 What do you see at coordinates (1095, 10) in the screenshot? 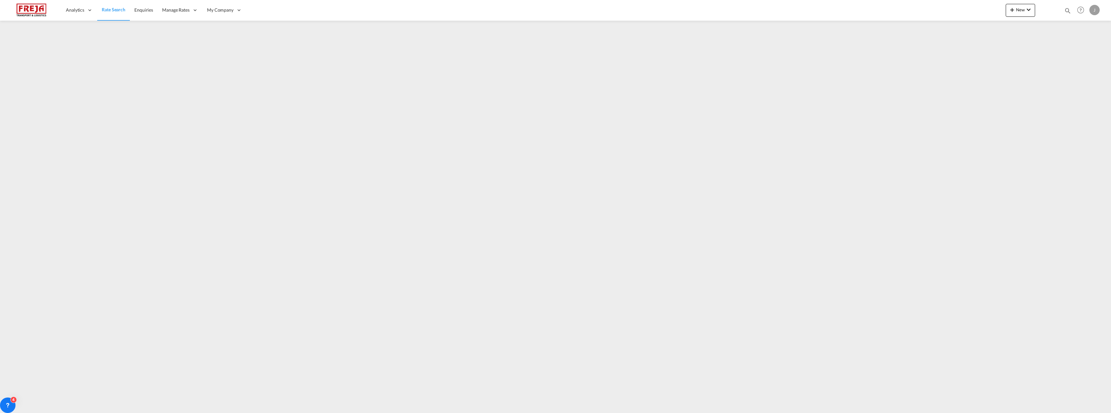
I see `div: J` at bounding box center [1095, 10].